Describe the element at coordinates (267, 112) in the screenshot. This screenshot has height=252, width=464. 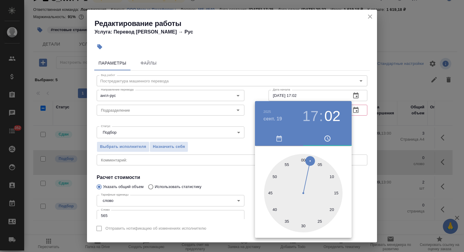
I see `h6: 2025` at that location.